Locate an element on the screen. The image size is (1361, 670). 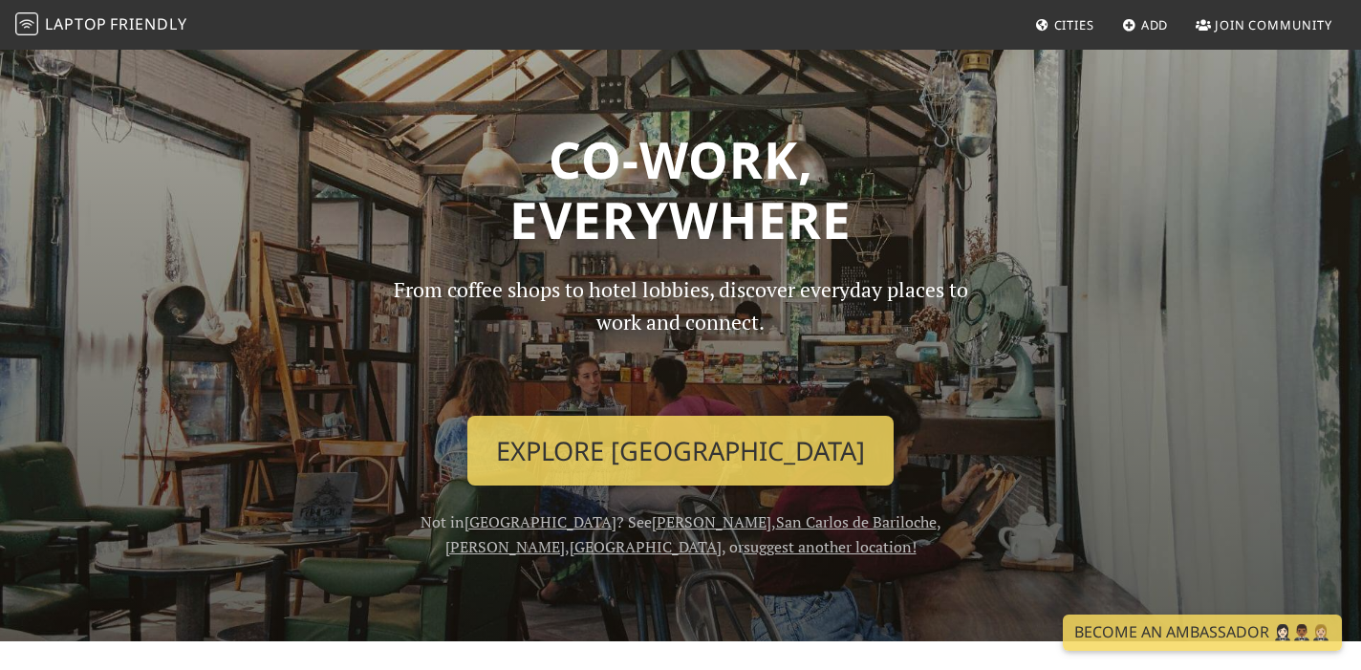
a: San Carlos de Bariloche is located at coordinates (856, 522).